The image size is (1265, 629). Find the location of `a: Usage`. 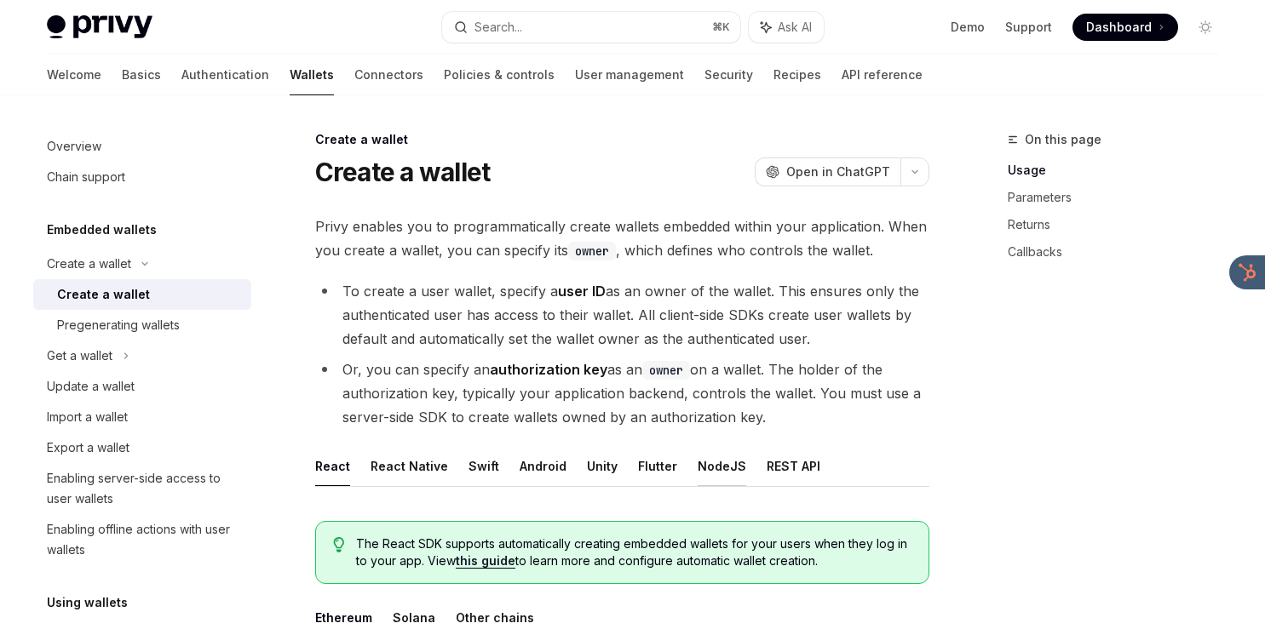

a: Usage is located at coordinates (1120, 170).